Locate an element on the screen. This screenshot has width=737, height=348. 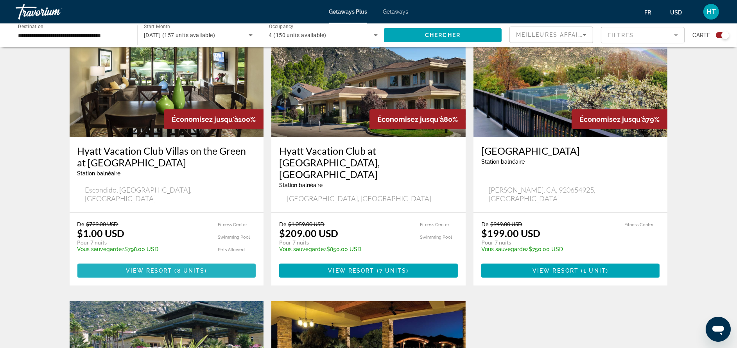
span: Chercher is located at coordinates (443, 35).